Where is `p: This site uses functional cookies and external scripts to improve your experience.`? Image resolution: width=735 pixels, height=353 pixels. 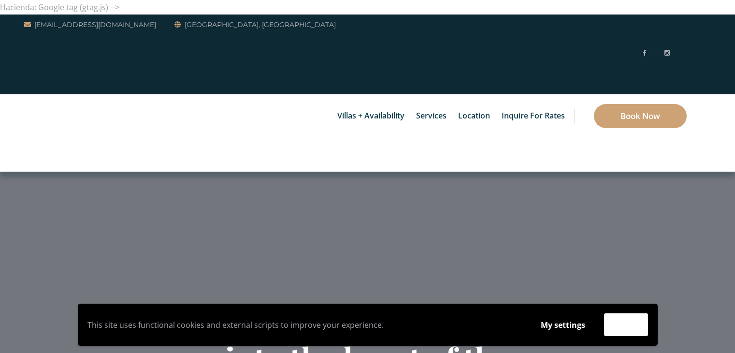 p: This site uses functional cookies and external scripts to improve your experience. is located at coordinates (304, 325).